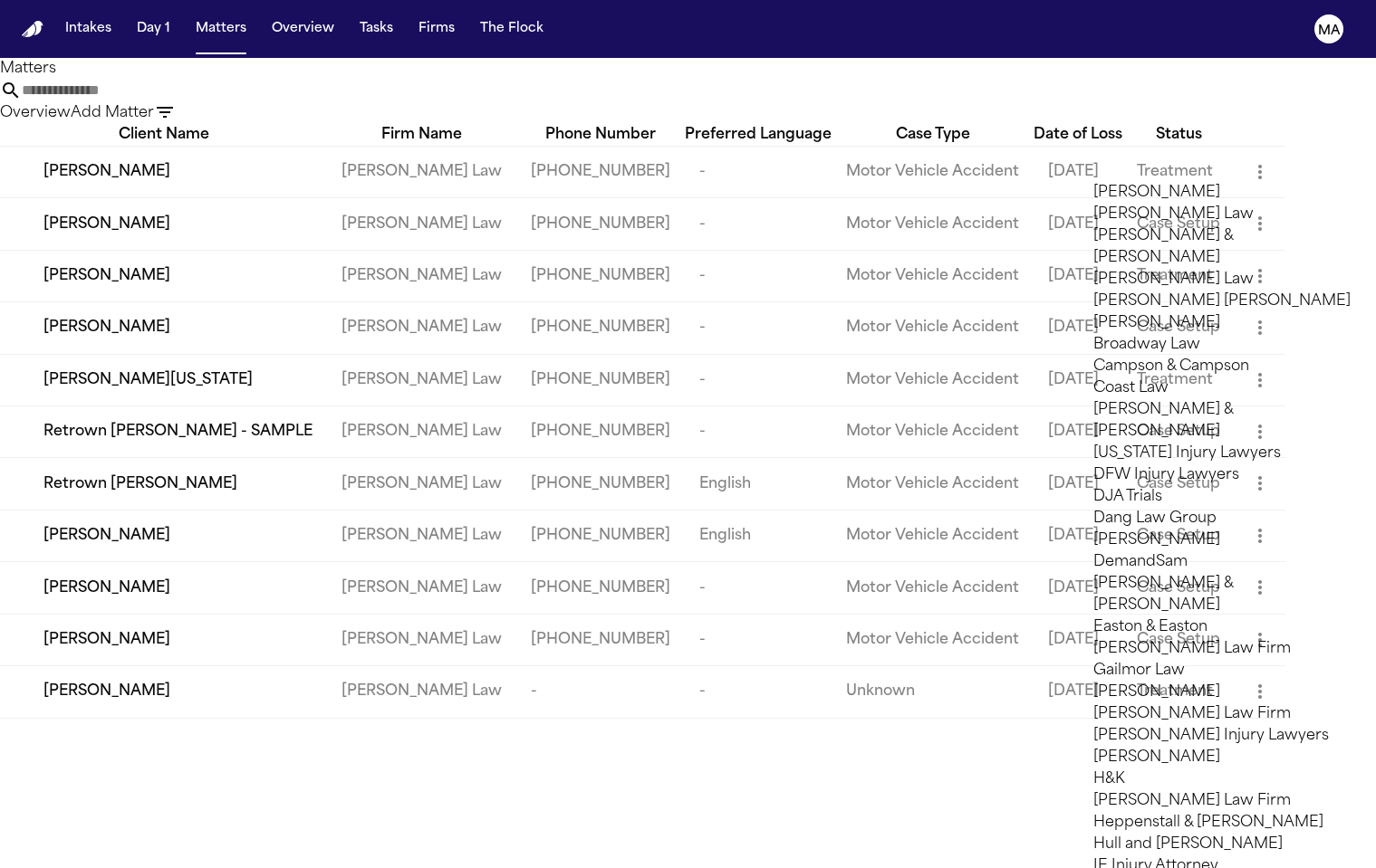  I want to click on li: Campson & Campson, so click(1222, 367).